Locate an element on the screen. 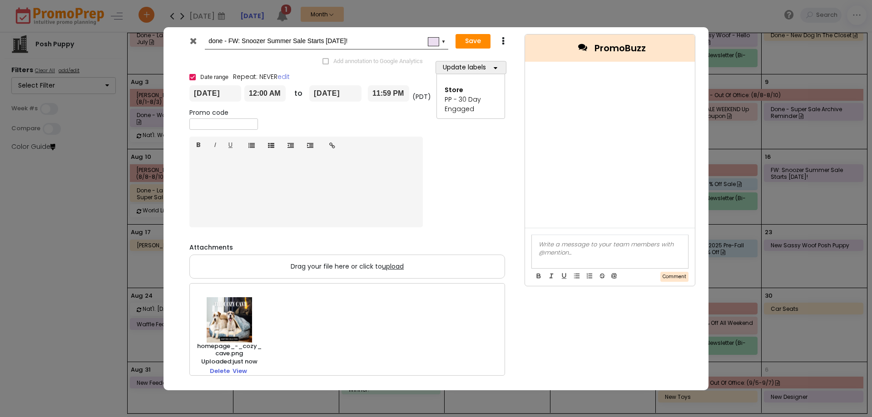 Image resolution: width=872 pixels, height=417 pixels. button: Update labels is located at coordinates (471, 68).